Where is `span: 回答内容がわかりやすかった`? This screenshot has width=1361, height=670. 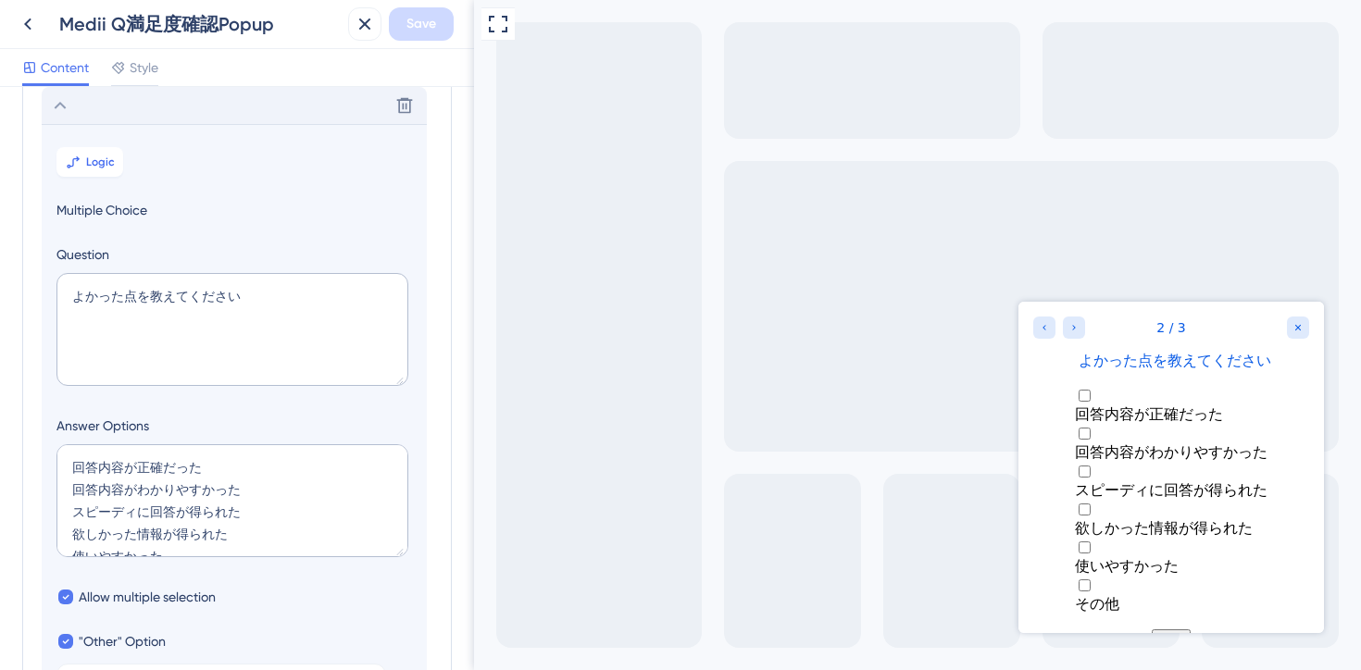 span: 回答内容がわかりやすかった is located at coordinates (153, 150).